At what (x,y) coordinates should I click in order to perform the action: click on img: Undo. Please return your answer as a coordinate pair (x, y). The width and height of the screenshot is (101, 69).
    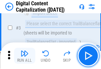
    Looking at the image, I should click on (46, 53).